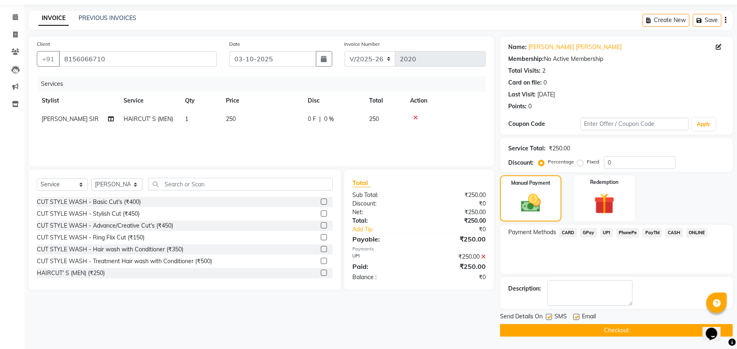  What do you see at coordinates (149, 101) in the screenshot?
I see `th: Service` at bounding box center [149, 101].